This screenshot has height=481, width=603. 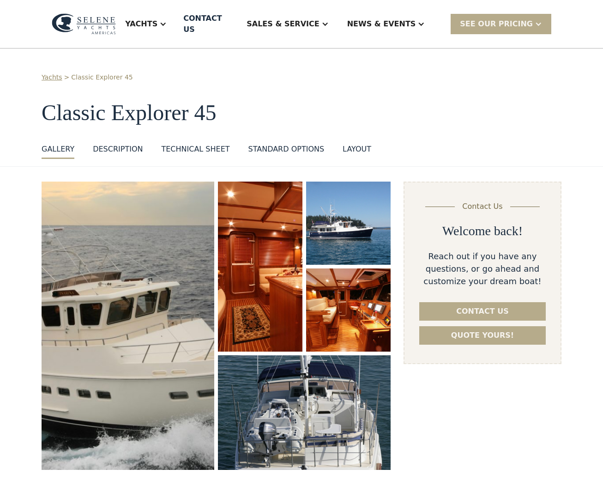 I want to click on a: Quote yours!, so click(x=483, y=335).